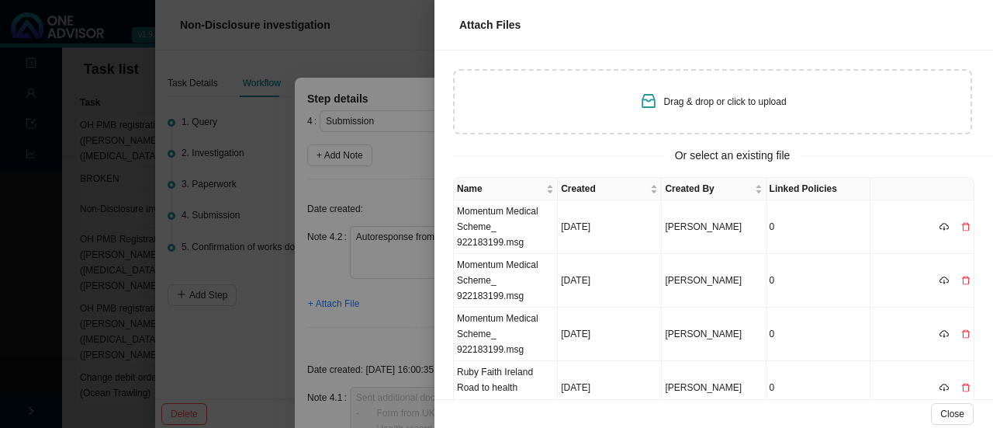  What do you see at coordinates (506, 189) in the screenshot?
I see `th: Name` at bounding box center [506, 189].